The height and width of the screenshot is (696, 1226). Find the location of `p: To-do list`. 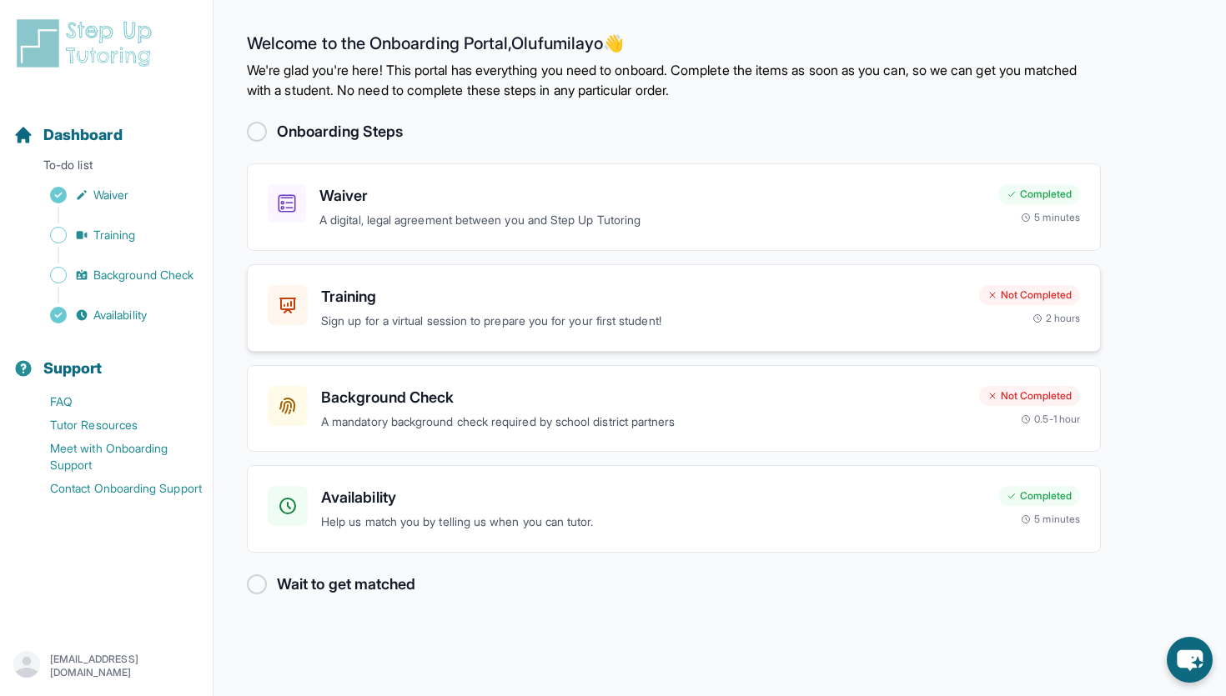

p: To-do list is located at coordinates (106, 168).